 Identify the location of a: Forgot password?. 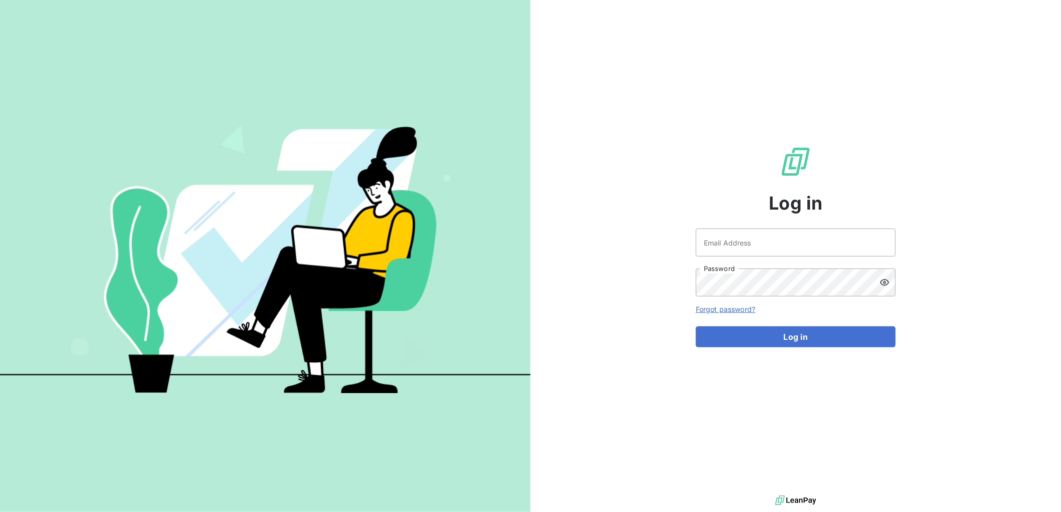
(725, 309).